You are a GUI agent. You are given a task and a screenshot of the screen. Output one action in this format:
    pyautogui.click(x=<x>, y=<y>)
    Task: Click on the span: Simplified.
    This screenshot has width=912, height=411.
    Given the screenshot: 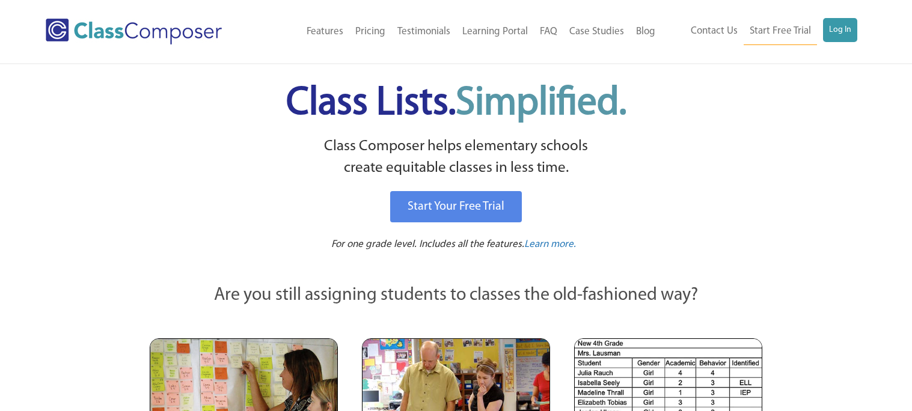 What is the action you would take?
    pyautogui.click(x=541, y=103)
    